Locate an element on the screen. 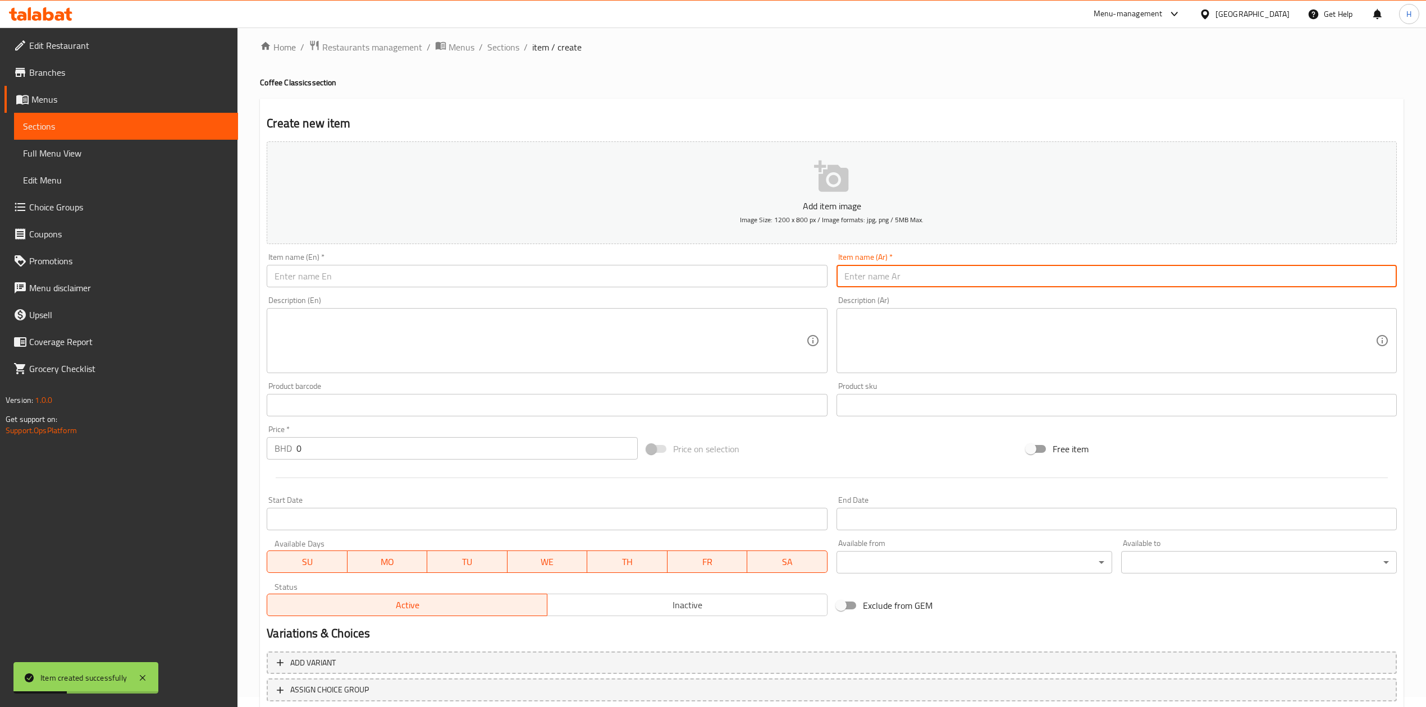 This screenshot has width=1426, height=707. button: Inactive is located at coordinates (687, 605).